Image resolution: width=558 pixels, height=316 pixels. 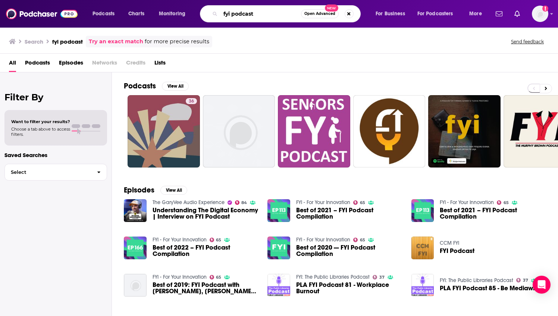 I want to click on button: Send feedback, so click(x=527, y=41).